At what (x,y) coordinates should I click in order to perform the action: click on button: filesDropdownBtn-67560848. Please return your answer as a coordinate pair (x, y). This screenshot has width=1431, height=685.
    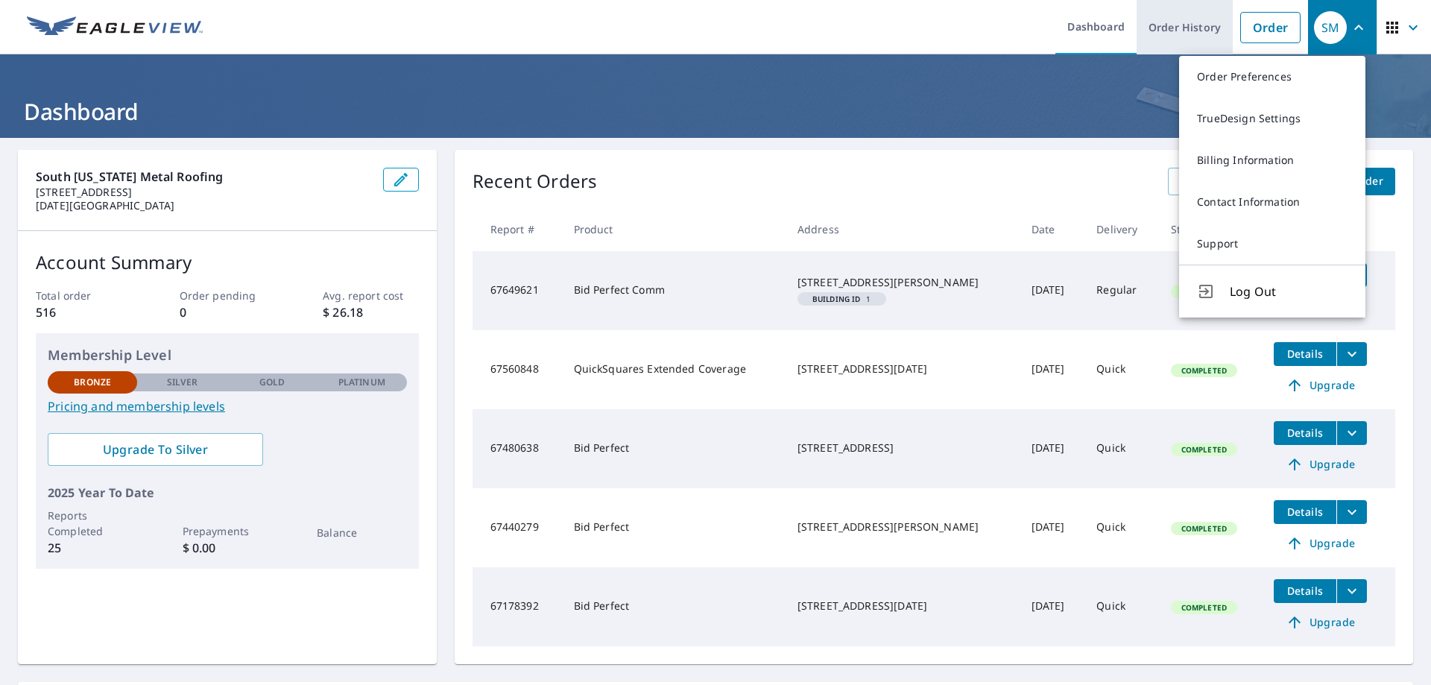
    Looking at the image, I should click on (1352, 354).